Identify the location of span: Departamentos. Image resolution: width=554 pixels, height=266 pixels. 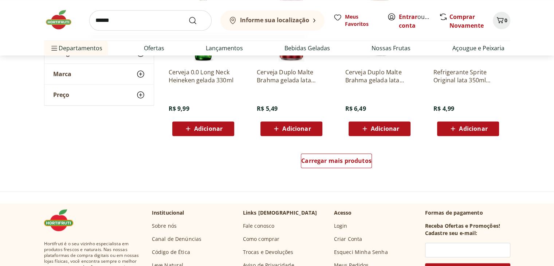
(76, 48).